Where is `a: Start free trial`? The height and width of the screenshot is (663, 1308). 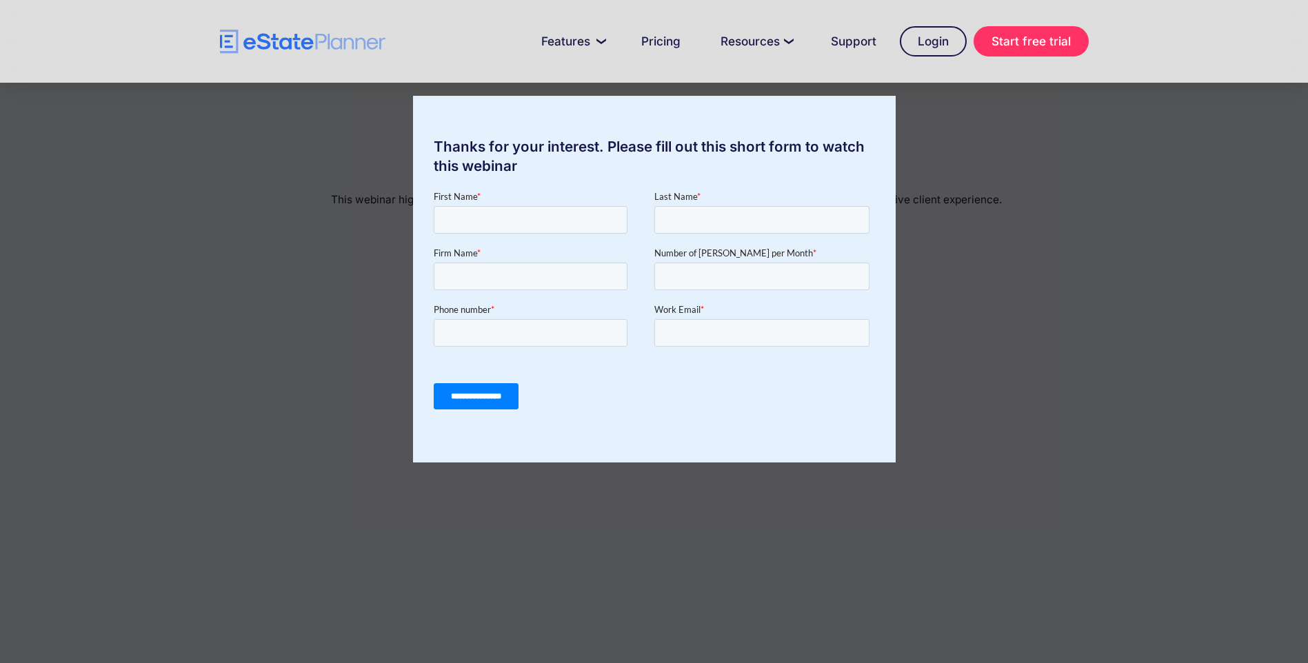
a: Start free trial is located at coordinates (1031, 41).